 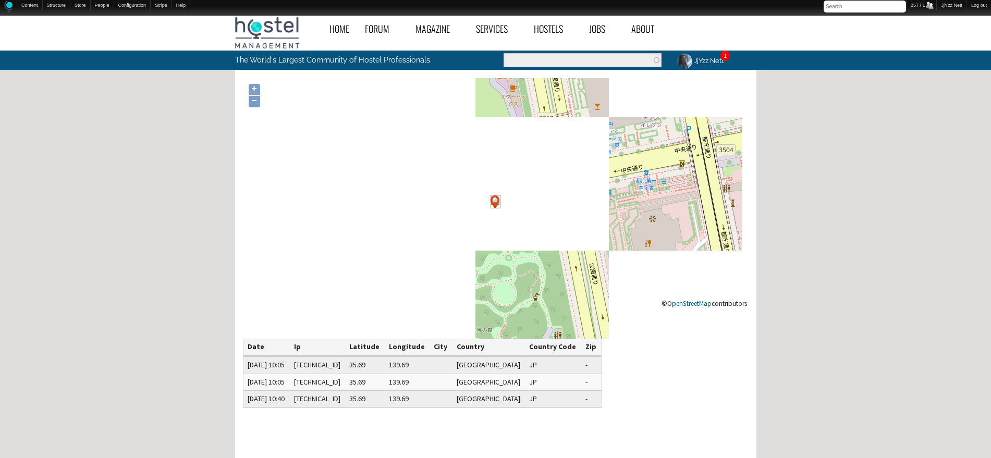 What do you see at coordinates (441, 348) in the screenshot?
I see `th: City` at bounding box center [441, 348].